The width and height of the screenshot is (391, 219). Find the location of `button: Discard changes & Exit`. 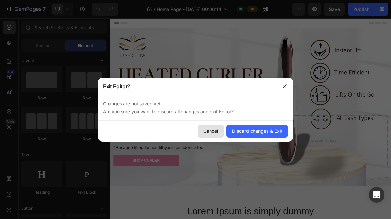

button: Discard changes & Exit is located at coordinates (257, 131).